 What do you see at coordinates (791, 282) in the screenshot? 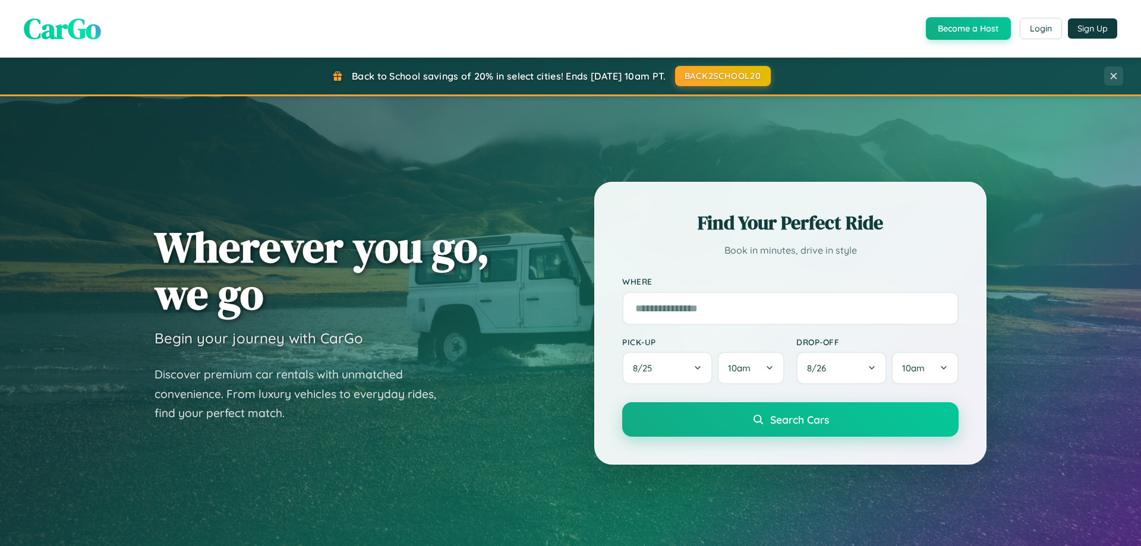
I see `label: Where` at bounding box center [791, 282].